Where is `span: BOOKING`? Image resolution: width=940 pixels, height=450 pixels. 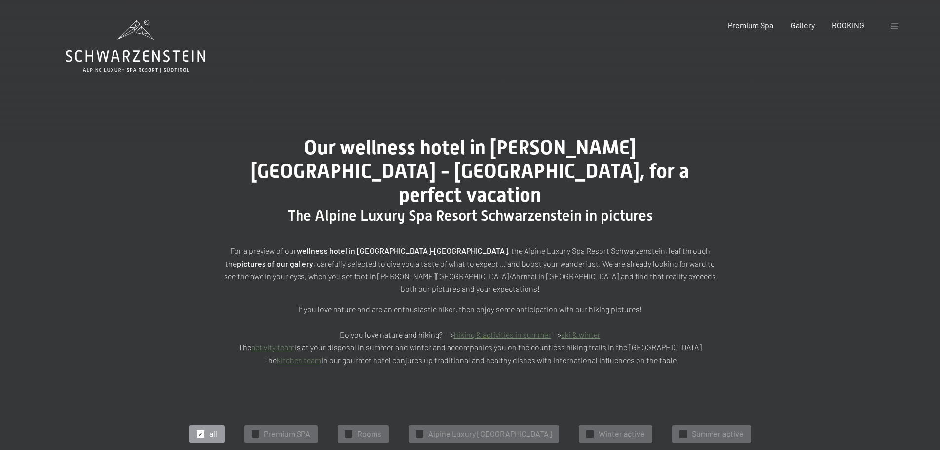 span: BOOKING is located at coordinates (848, 25).